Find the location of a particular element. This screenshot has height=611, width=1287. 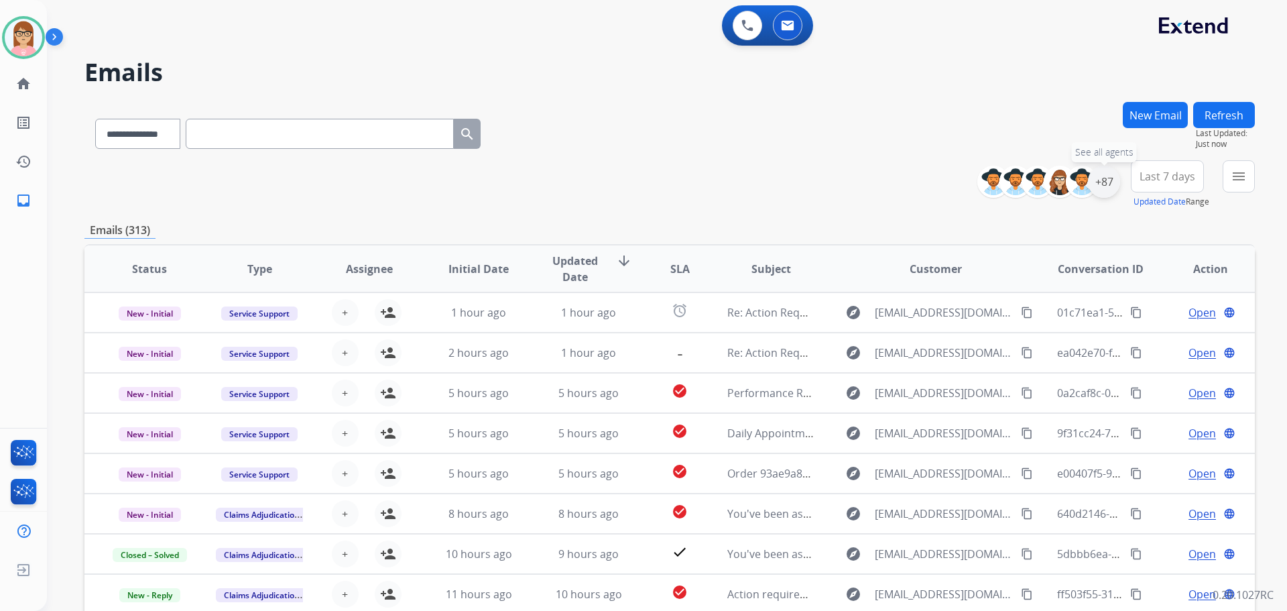

span: e00407f5-9b54-4208-a5fb-679495edc85f is located at coordinates (1157, 473).